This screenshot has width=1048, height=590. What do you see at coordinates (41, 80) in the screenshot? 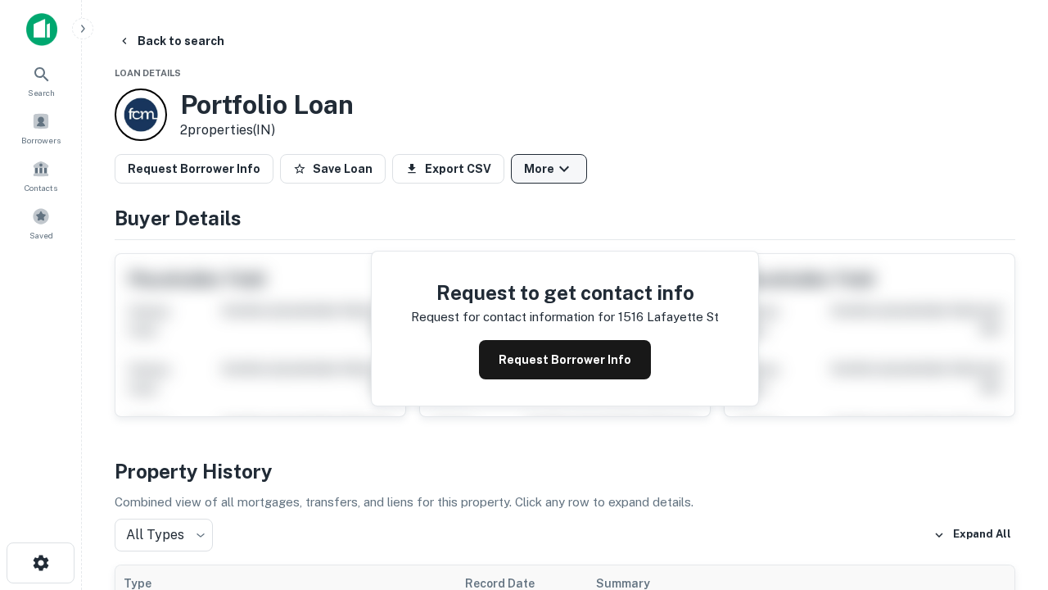
I see `a: Search` at bounding box center [41, 80].